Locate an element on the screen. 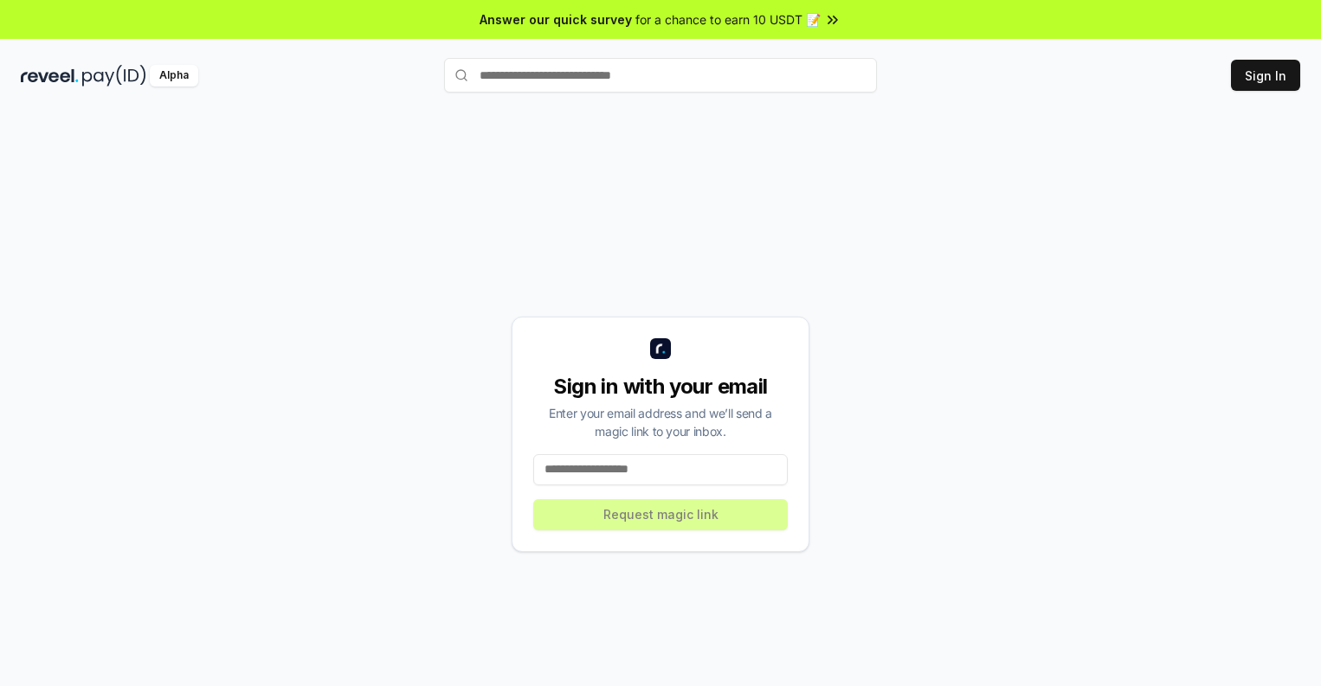 Image resolution: width=1321 pixels, height=686 pixels. span: for a chance to earn 10 USDT 📝 is located at coordinates (728, 19).